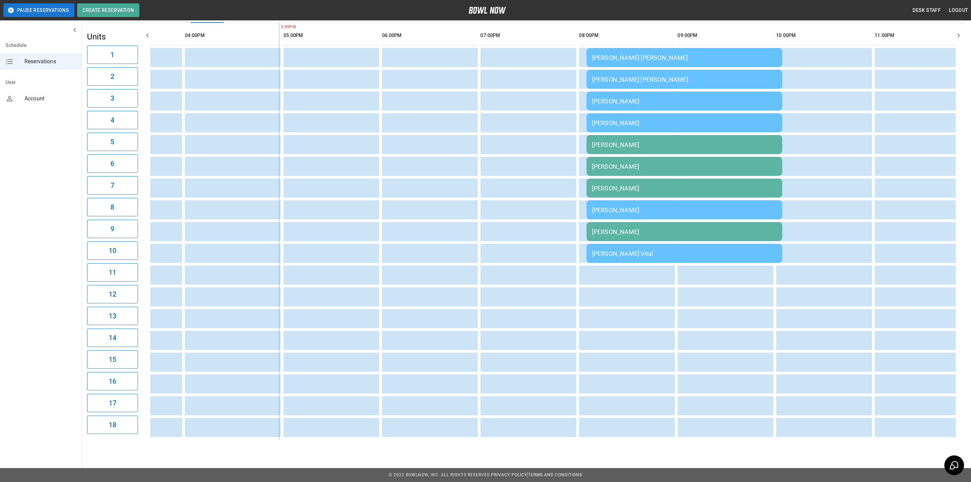 This screenshot has width=971, height=482. Describe the element at coordinates (555, 475) in the screenshot. I see `a: Terms and Conditions` at that location.